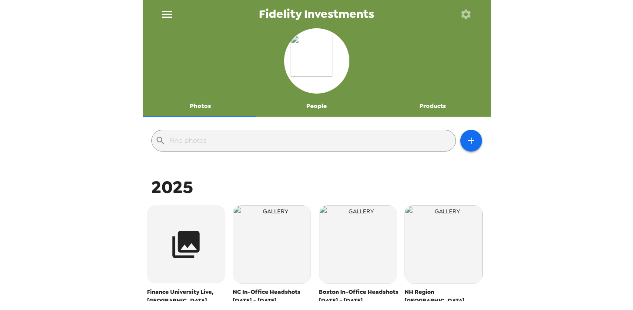 This screenshot has width=633, height=310. Describe the element at coordinates (172, 187) in the screenshot. I see `span: 2025` at that location.